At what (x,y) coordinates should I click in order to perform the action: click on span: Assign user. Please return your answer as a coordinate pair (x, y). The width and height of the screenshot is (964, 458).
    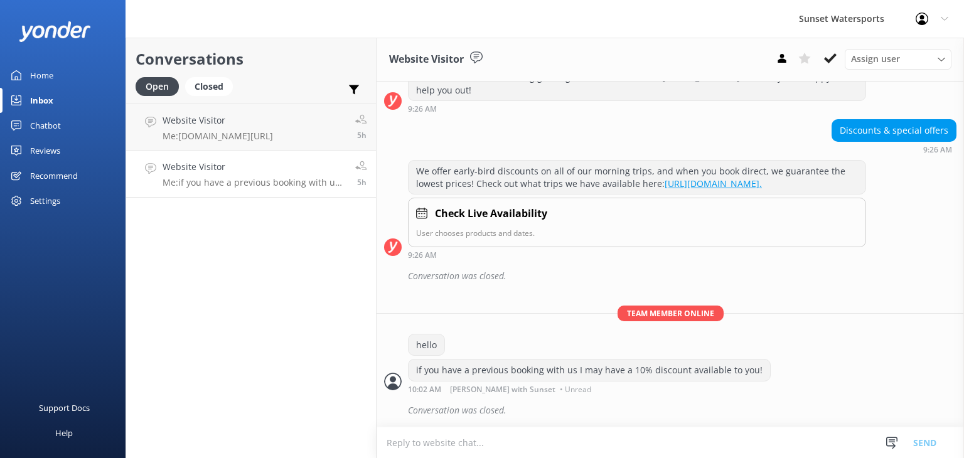
    Looking at the image, I should click on (875, 59).